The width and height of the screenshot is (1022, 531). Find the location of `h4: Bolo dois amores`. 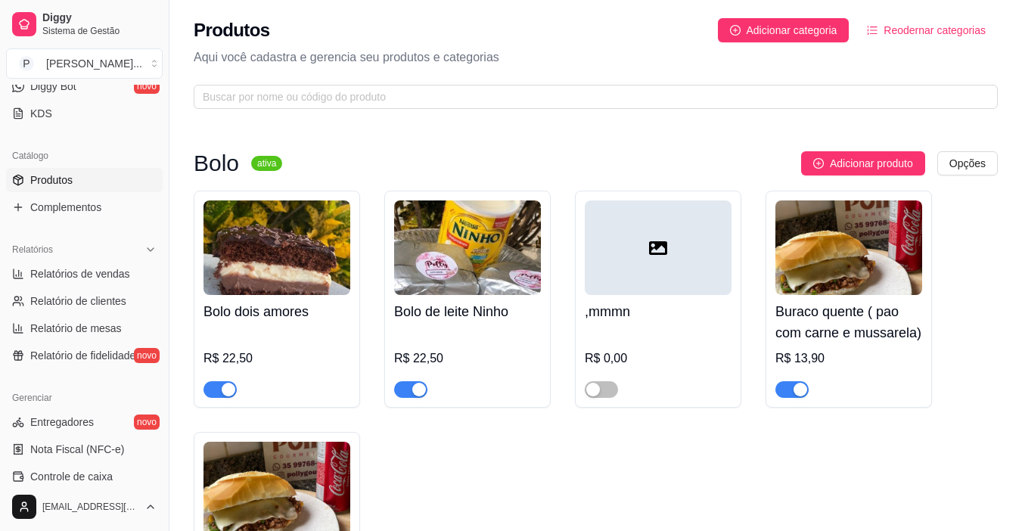

h4: Bolo dois amores is located at coordinates (277, 312).